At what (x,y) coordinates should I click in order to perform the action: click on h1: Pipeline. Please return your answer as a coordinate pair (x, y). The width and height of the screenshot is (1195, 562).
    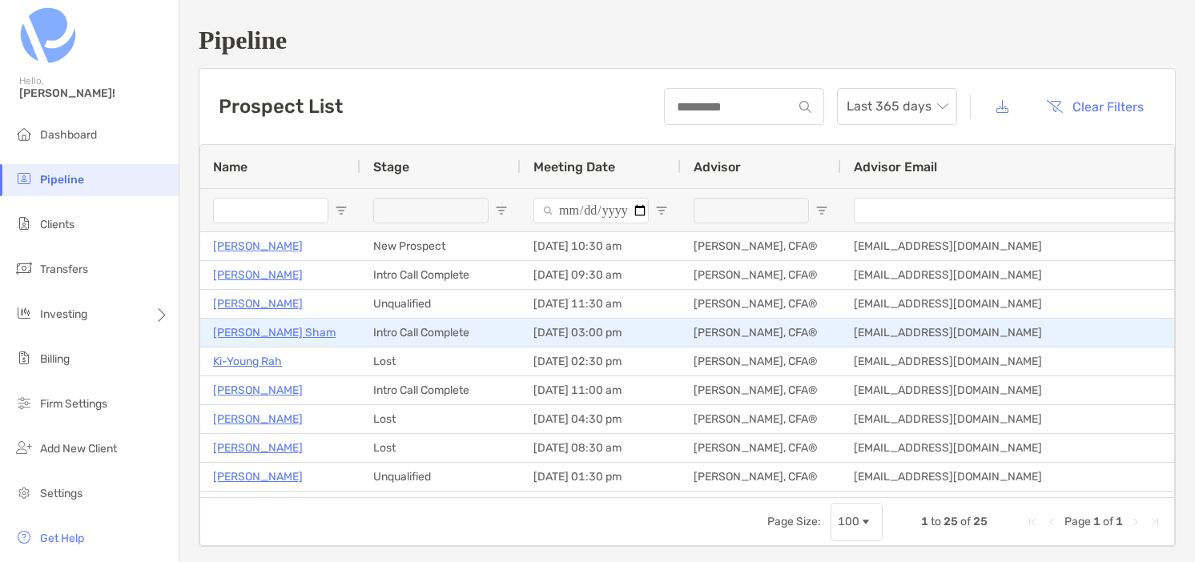
    Looking at the image, I should click on (687, 40).